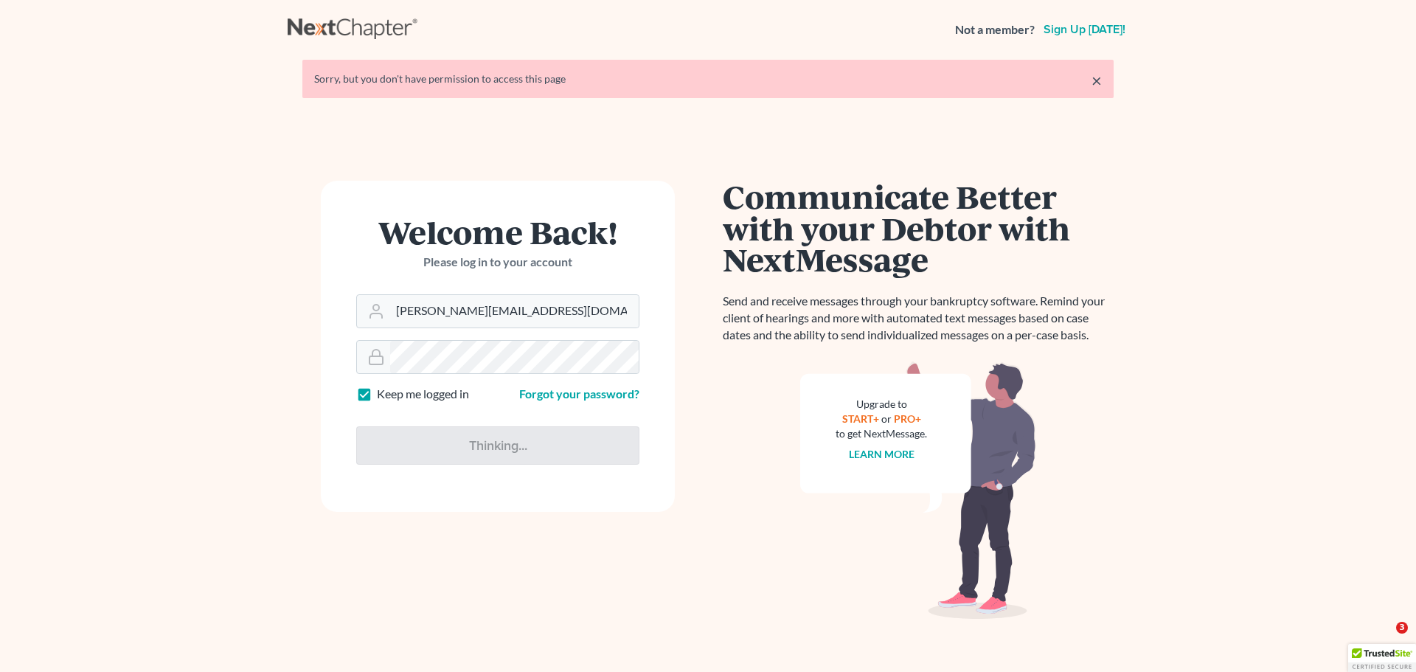 The width and height of the screenshot is (1416, 672). Describe the element at coordinates (861, 418) in the screenshot. I see `a: START+` at that location.